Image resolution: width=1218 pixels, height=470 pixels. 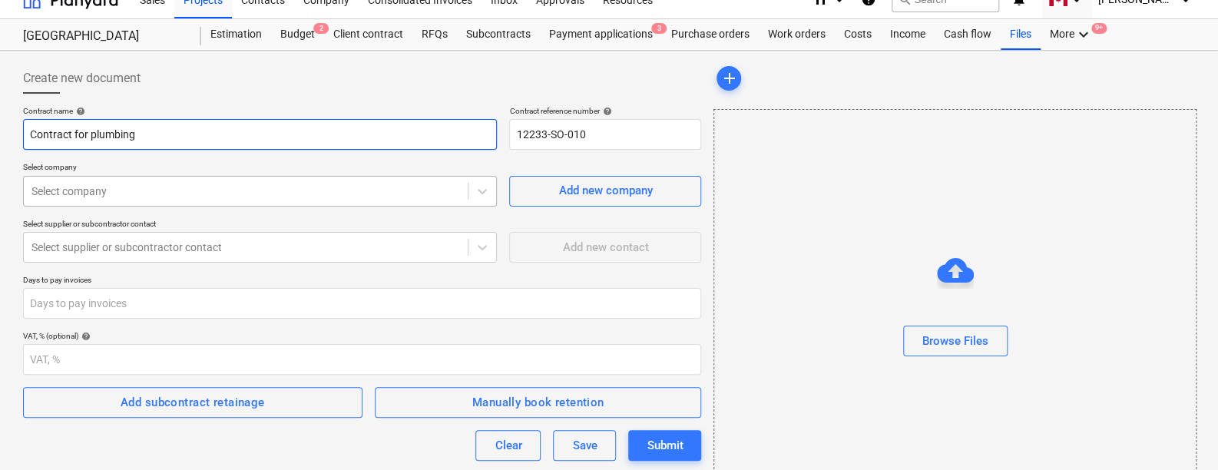 I want to click on a: Income, so click(x=908, y=35).